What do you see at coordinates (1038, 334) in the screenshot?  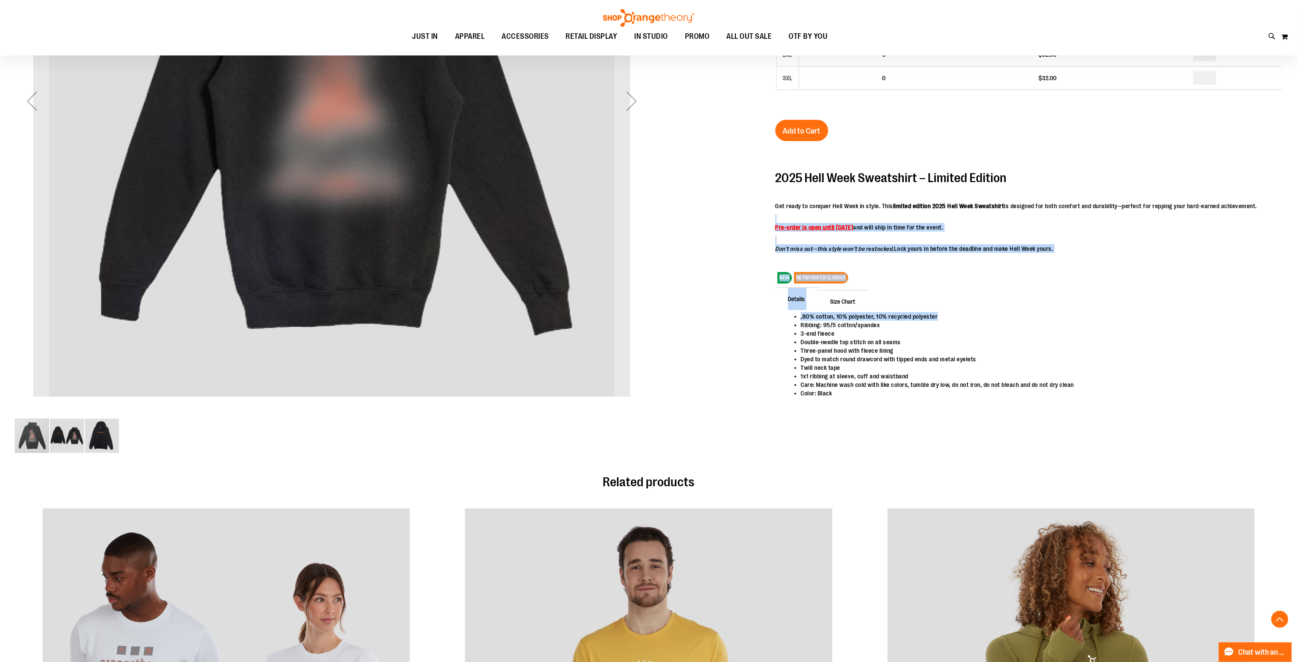 I see `li: 3-end fleece` at bounding box center [1038, 334].